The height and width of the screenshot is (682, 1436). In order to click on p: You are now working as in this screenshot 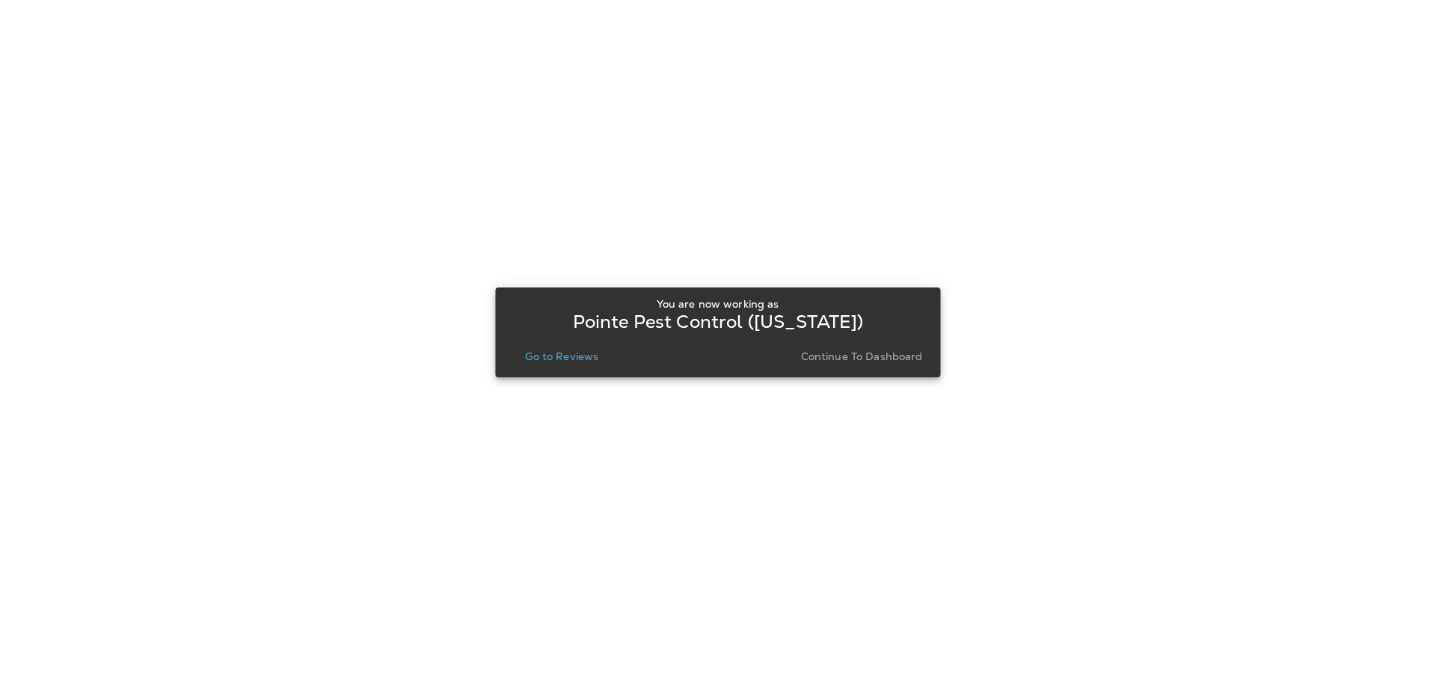, I will do `click(717, 304)`.